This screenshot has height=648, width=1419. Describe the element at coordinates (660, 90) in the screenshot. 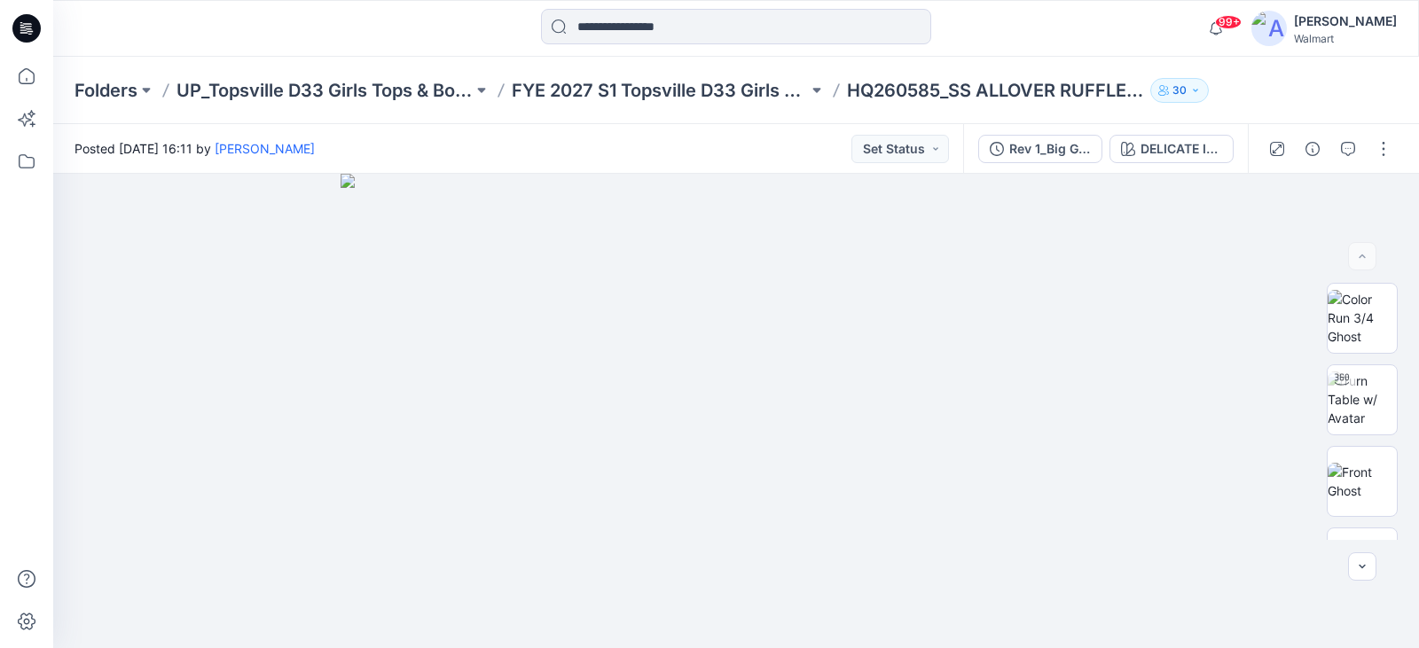

I see `p: FYE 2027 S1 Topsville D33 Girls Tops` at that location.